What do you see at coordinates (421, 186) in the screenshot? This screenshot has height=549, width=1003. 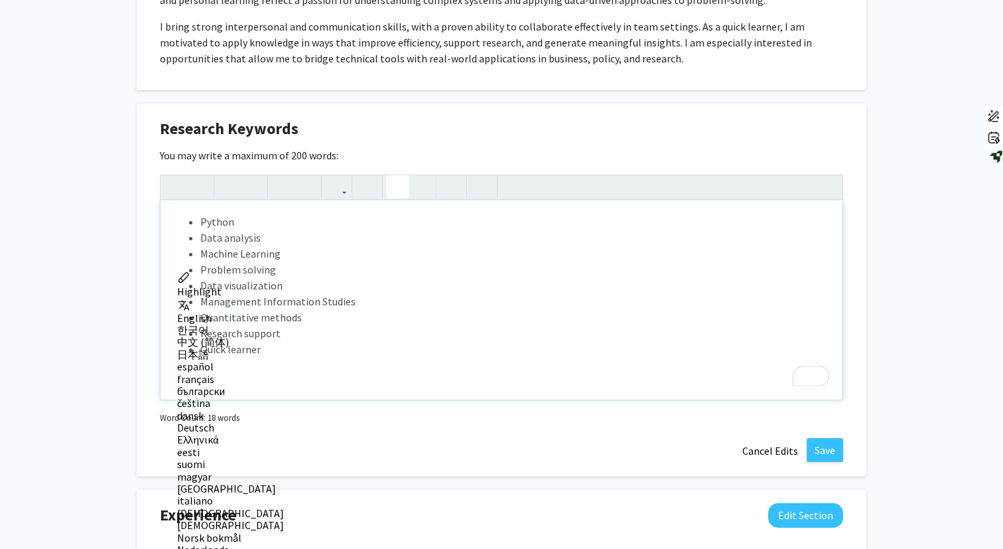 I see `button: Ordered list` at bounding box center [421, 186].